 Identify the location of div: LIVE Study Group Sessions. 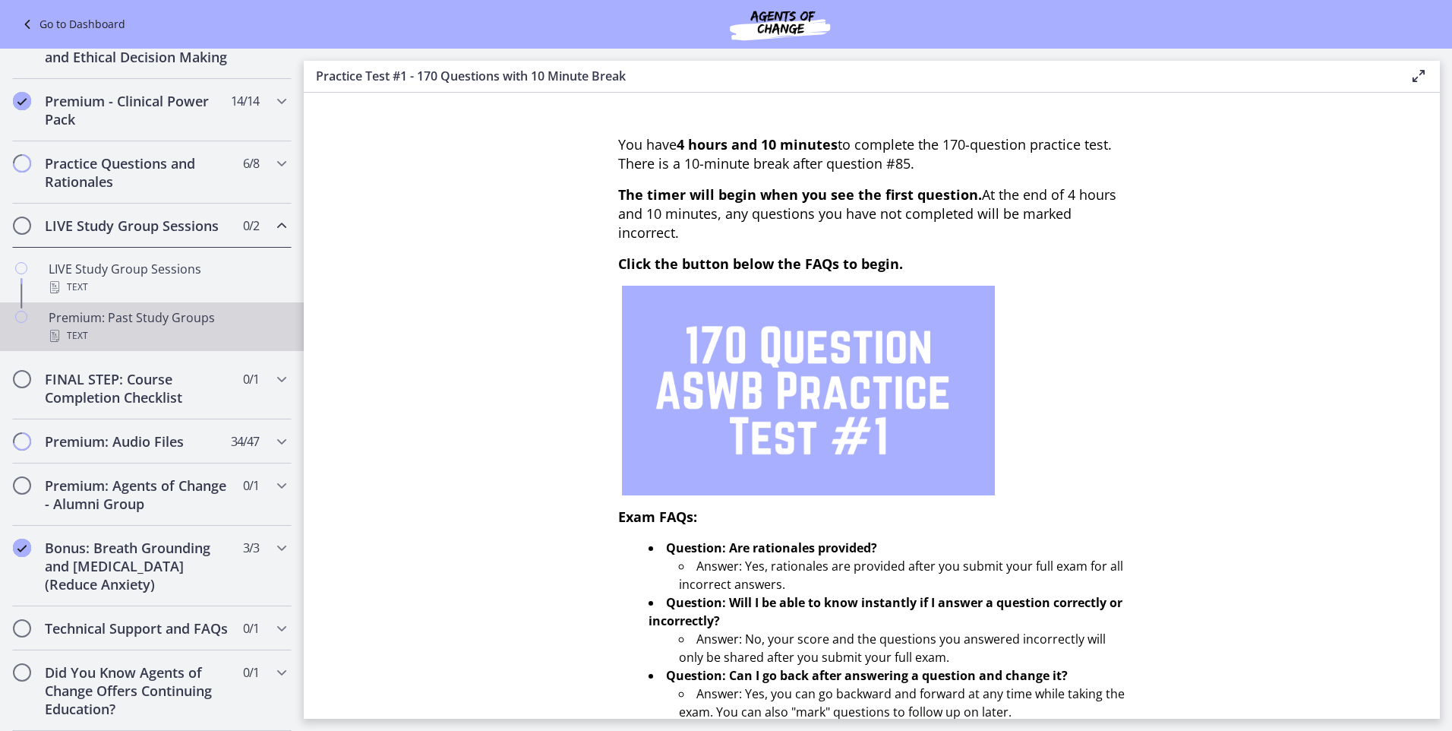
(167, 278).